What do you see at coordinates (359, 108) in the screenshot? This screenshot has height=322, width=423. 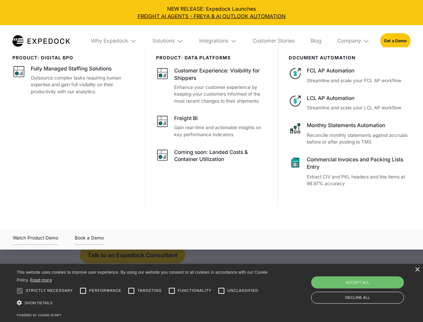 I see `p: Streamline and scale your LCL AP workflow` at bounding box center [359, 108].